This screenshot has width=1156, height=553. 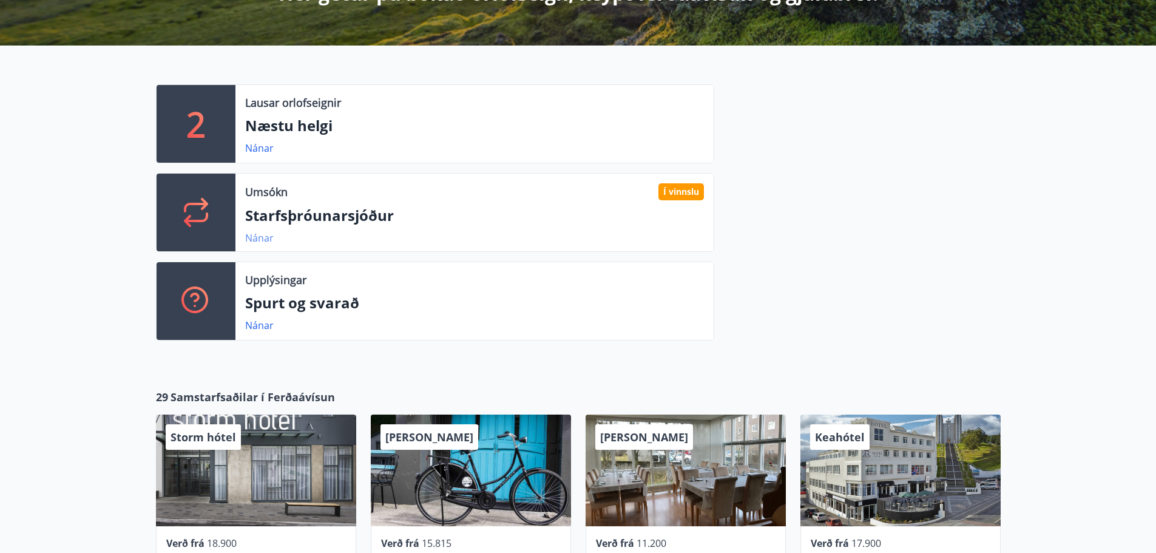 I want to click on p: 2, so click(x=196, y=124).